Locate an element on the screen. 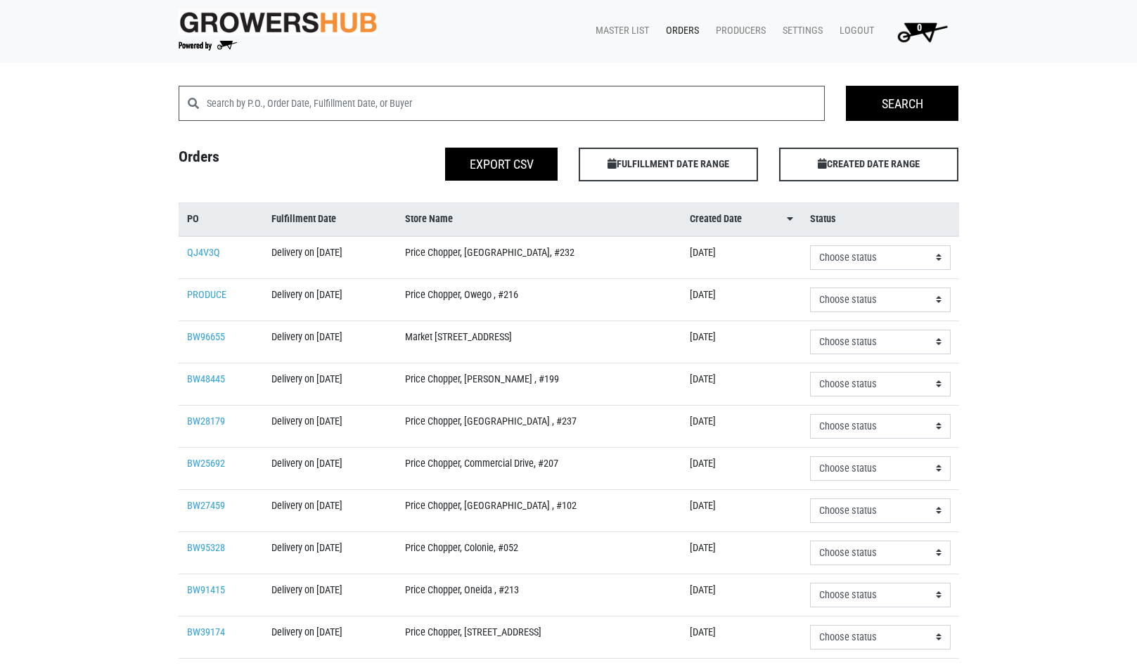 The image size is (1137, 665). span: CREATED DATE RANGE is located at coordinates (869, 165).